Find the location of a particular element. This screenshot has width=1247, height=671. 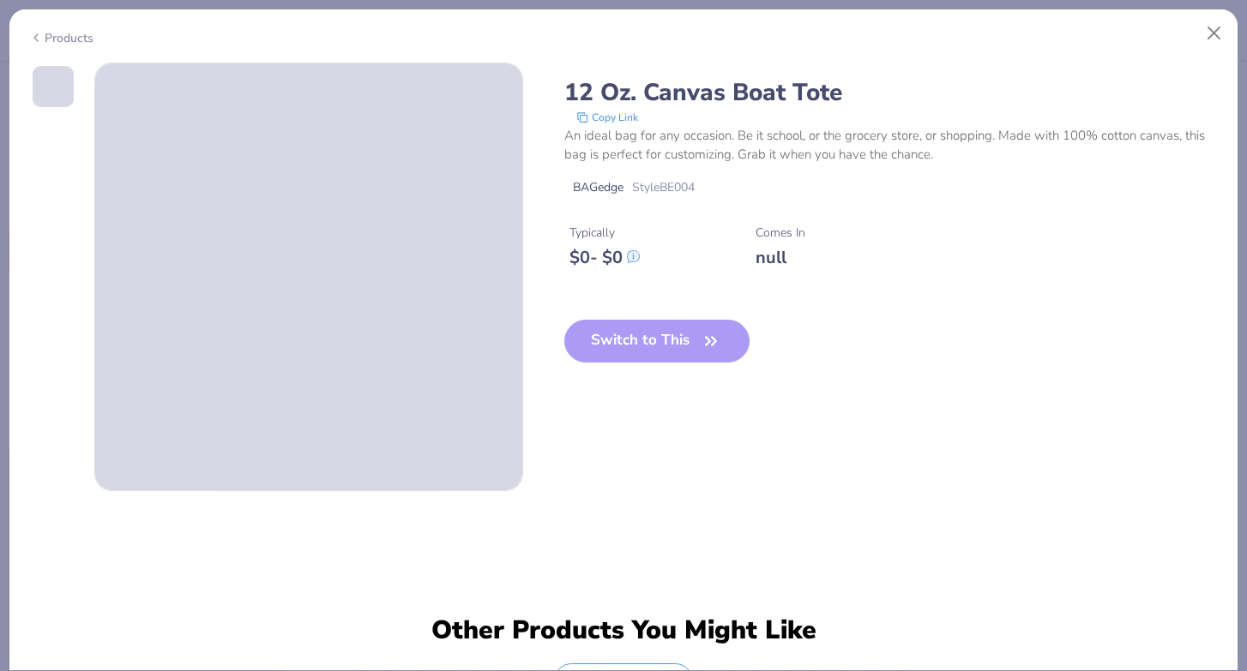

div: Products is located at coordinates (61, 38).